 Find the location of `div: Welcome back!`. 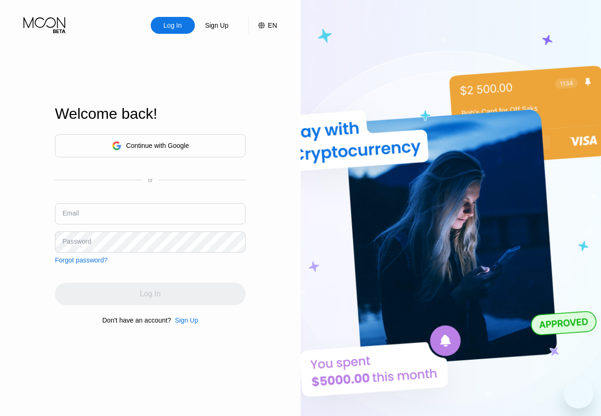

div: Welcome back! is located at coordinates (150, 114).